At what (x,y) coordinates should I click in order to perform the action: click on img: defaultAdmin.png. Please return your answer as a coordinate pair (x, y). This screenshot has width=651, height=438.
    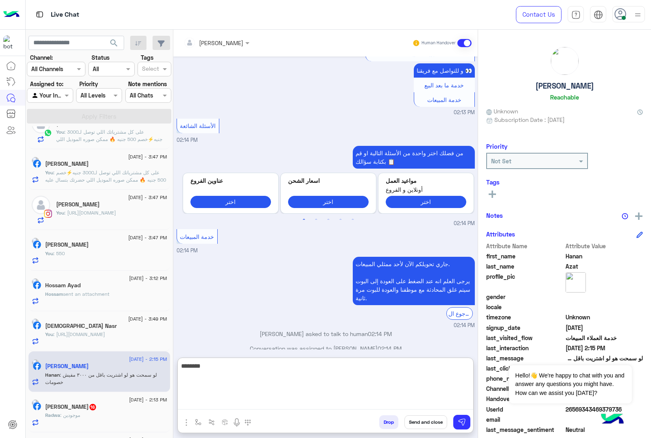
    Looking at the image, I should click on (41, 205).